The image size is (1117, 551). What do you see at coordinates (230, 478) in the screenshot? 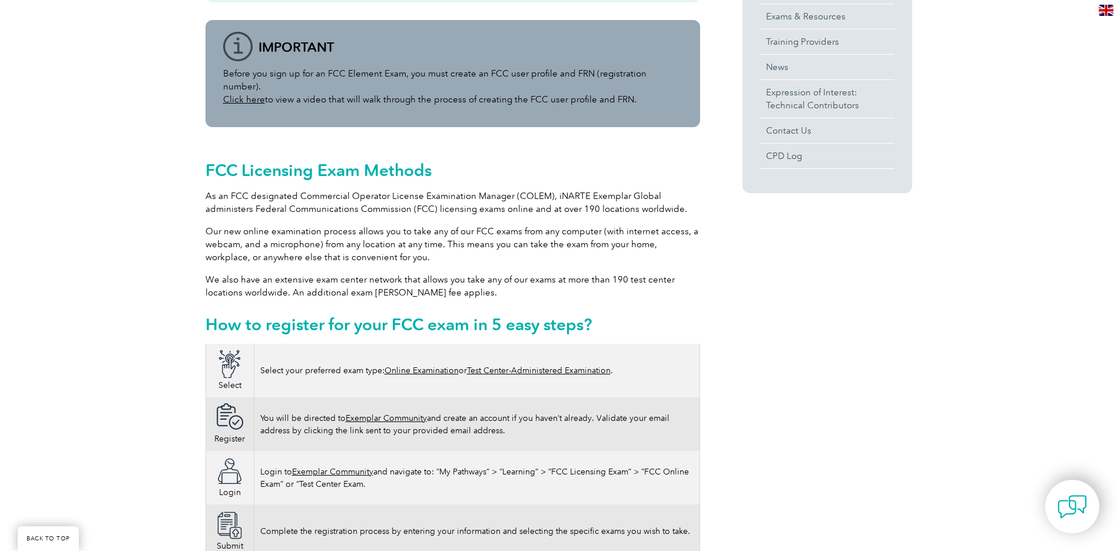
I see `td: Login` at bounding box center [230, 478].